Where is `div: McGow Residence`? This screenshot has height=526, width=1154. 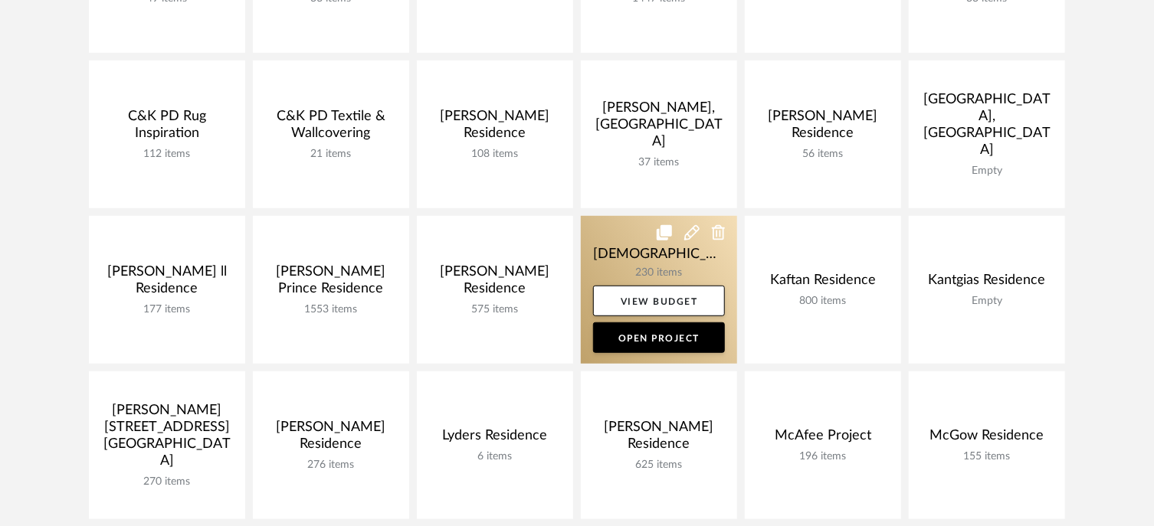
div: McGow Residence is located at coordinates (987, 439).